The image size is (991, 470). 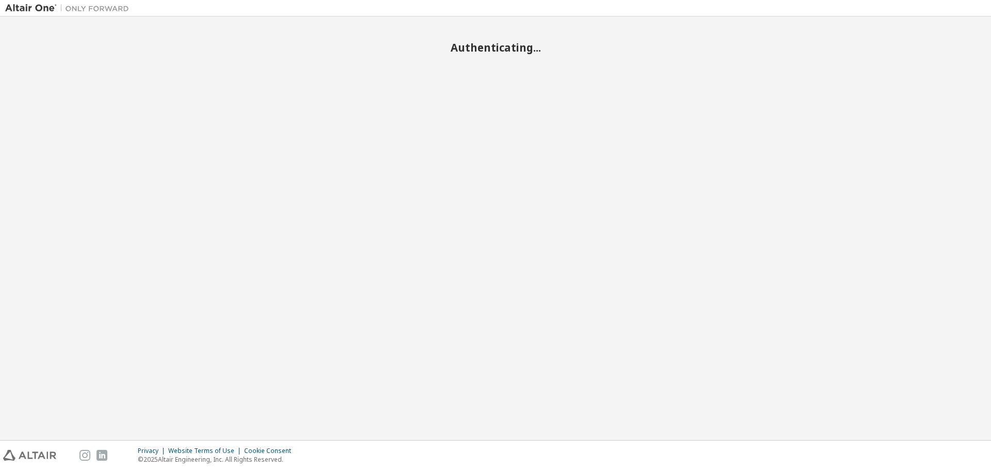 I want to click on img: Altair One, so click(x=70, y=8).